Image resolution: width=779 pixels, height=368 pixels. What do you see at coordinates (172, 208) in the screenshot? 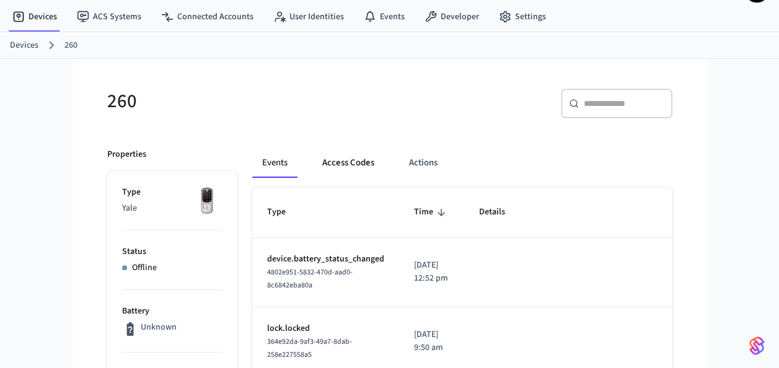
I see `p: Yale` at bounding box center [172, 208].